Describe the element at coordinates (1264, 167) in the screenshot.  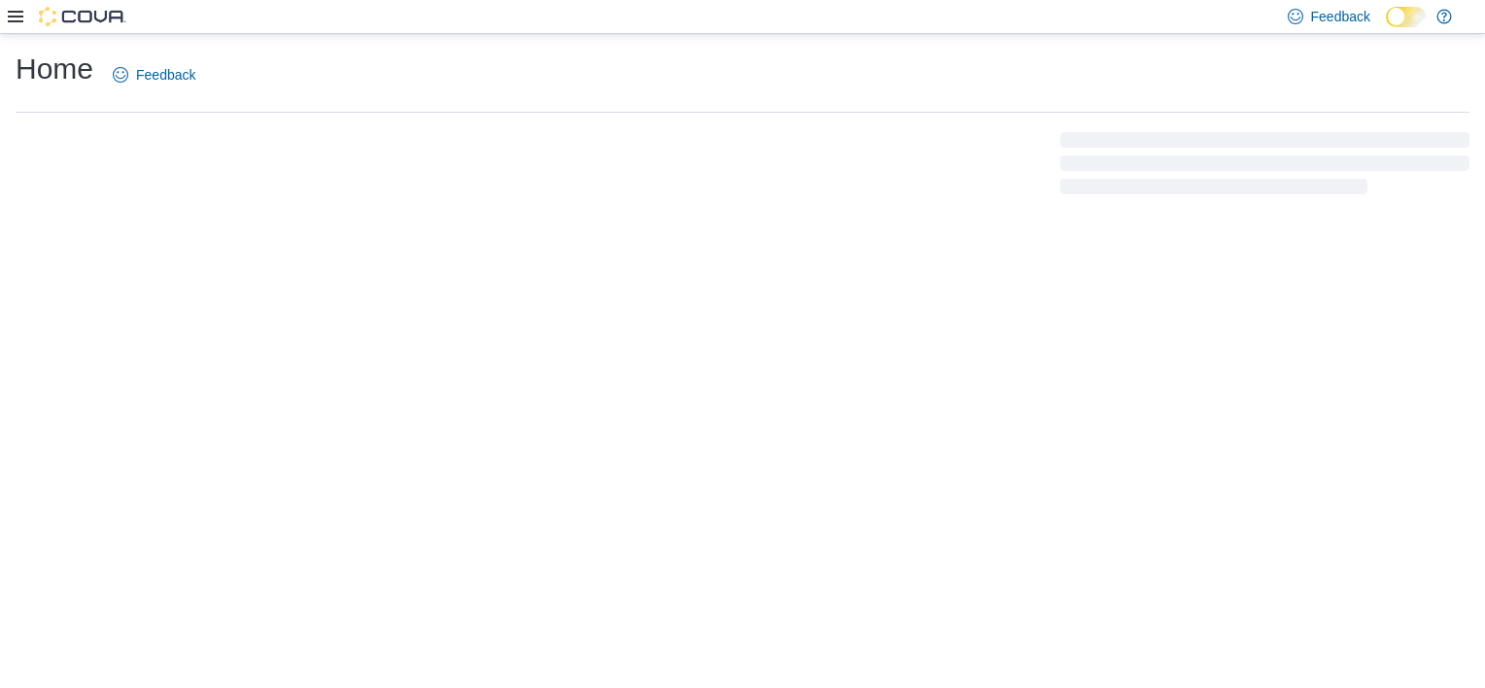
I see `span: Loading` at that location.